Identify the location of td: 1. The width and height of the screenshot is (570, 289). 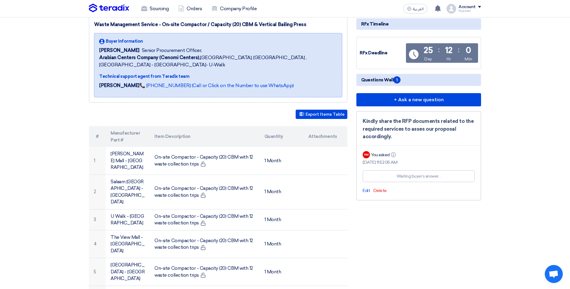
(97, 161).